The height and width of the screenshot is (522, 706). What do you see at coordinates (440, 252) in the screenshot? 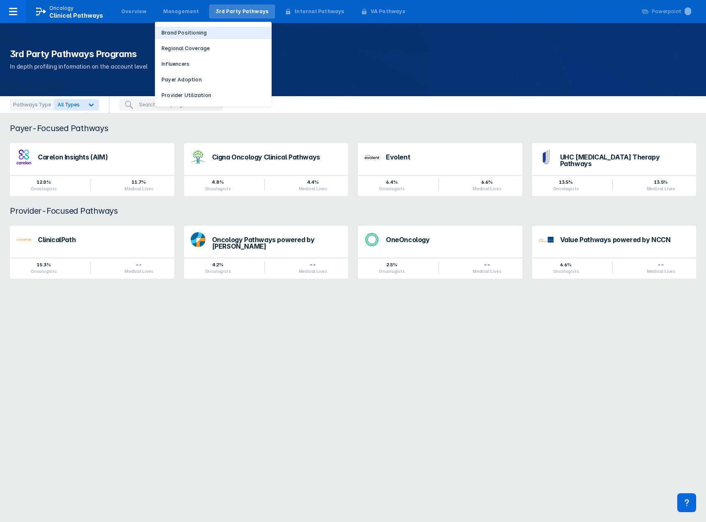
I see `a: OneOncology2.5%Oncologists--Medical Lives` at bounding box center [440, 252].